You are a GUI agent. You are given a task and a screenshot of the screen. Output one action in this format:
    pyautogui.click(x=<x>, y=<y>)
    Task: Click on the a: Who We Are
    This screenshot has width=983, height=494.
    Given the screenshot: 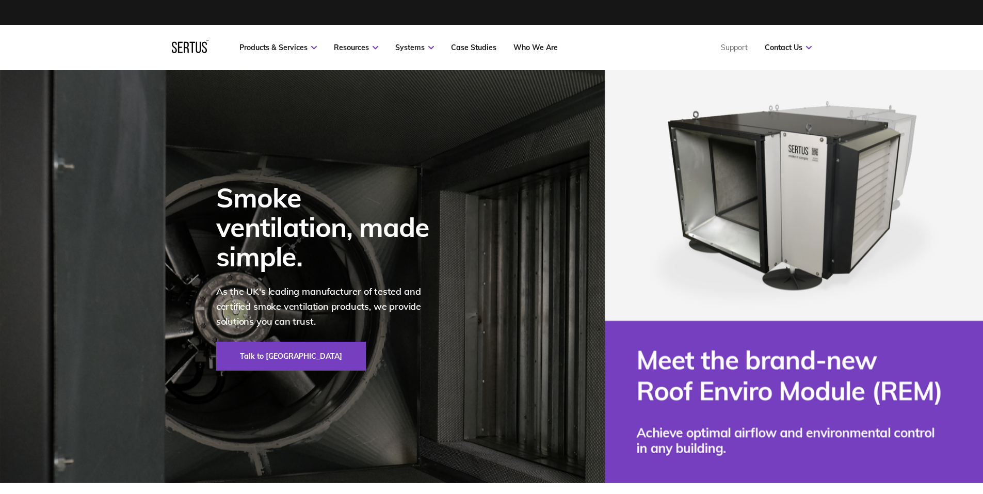 What is the action you would take?
    pyautogui.click(x=536, y=47)
    